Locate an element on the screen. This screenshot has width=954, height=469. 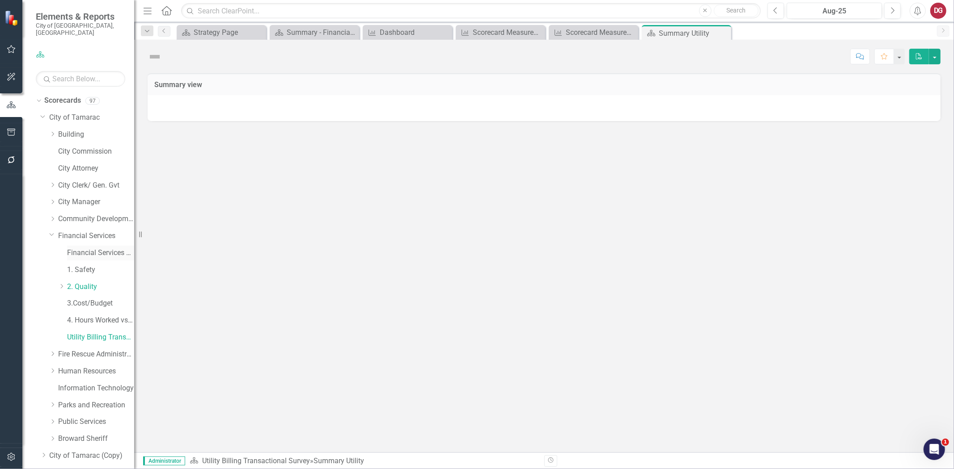
div: Scorecard Measures (FY to date) is located at coordinates (600, 32).